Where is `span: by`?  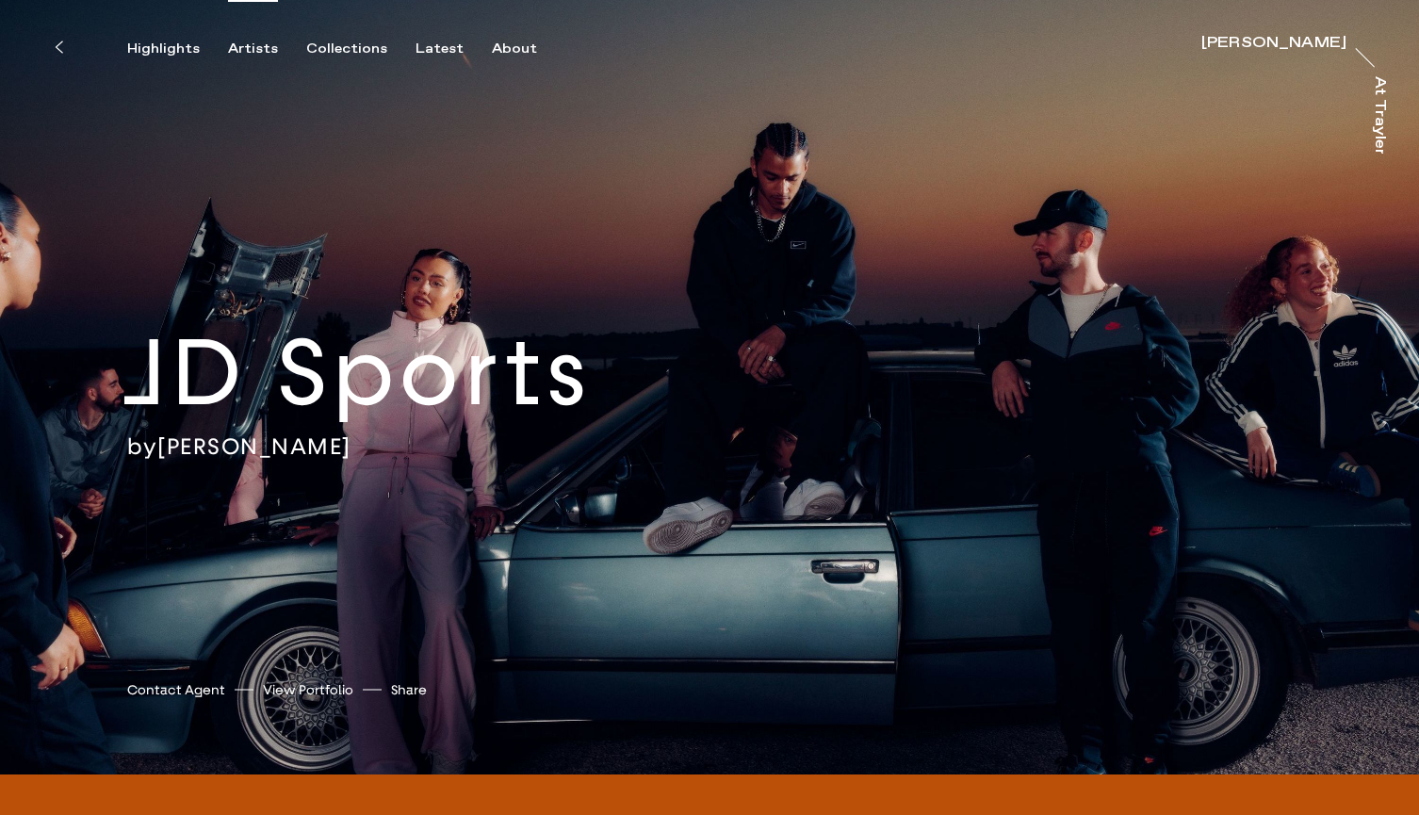
span: by is located at coordinates (142, 446).